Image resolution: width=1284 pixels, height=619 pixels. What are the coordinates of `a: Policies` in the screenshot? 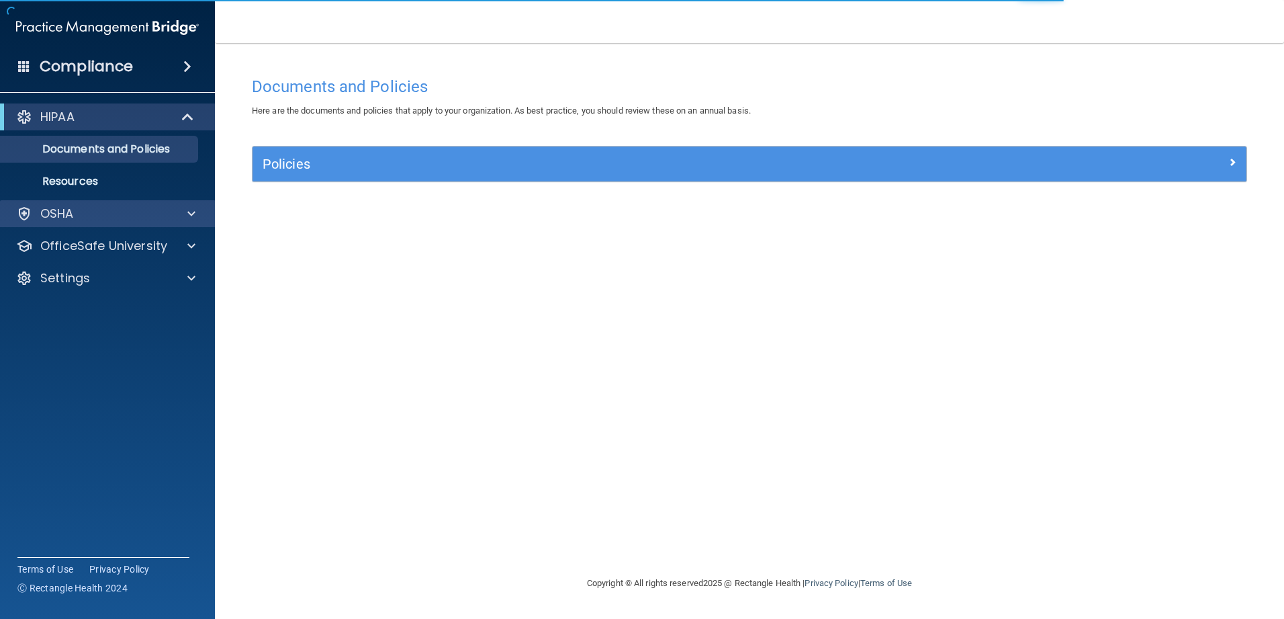 It's located at (749, 164).